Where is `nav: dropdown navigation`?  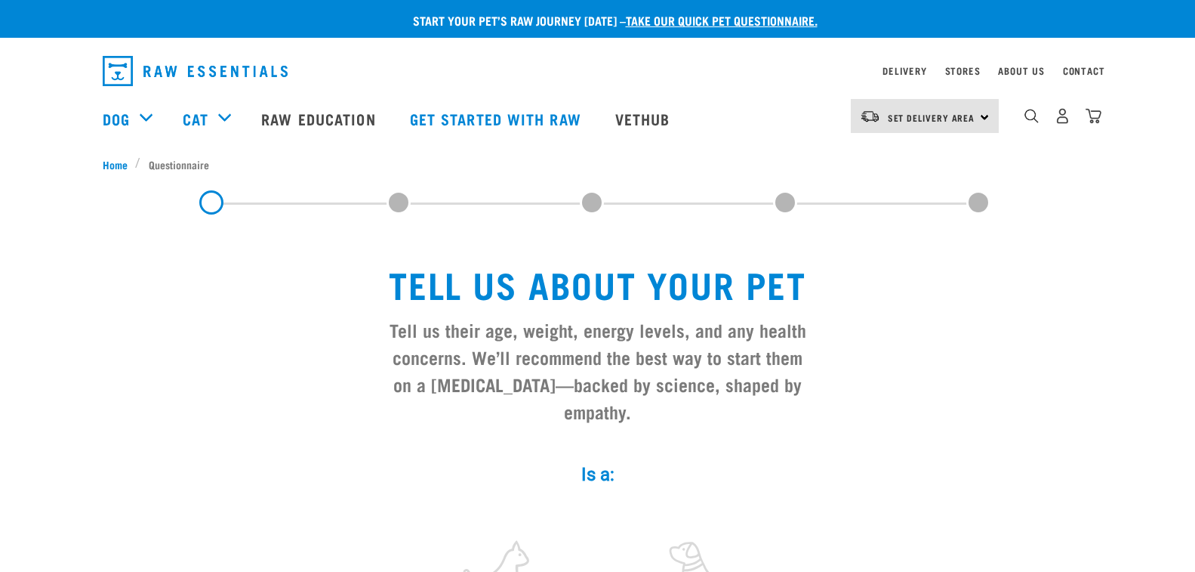
nav: dropdown navigation is located at coordinates (598, 71).